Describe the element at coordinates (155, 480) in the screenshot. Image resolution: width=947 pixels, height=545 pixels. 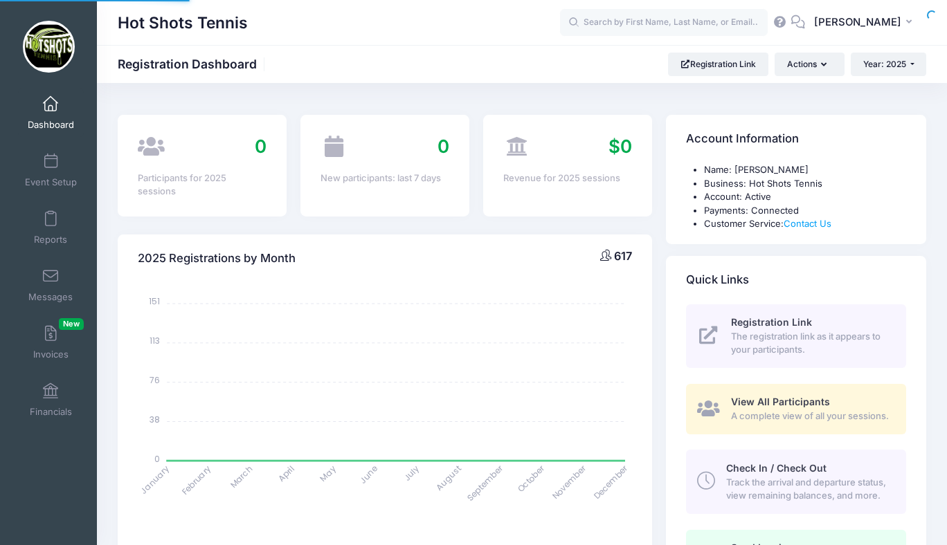
I see `tspan: January` at that location.